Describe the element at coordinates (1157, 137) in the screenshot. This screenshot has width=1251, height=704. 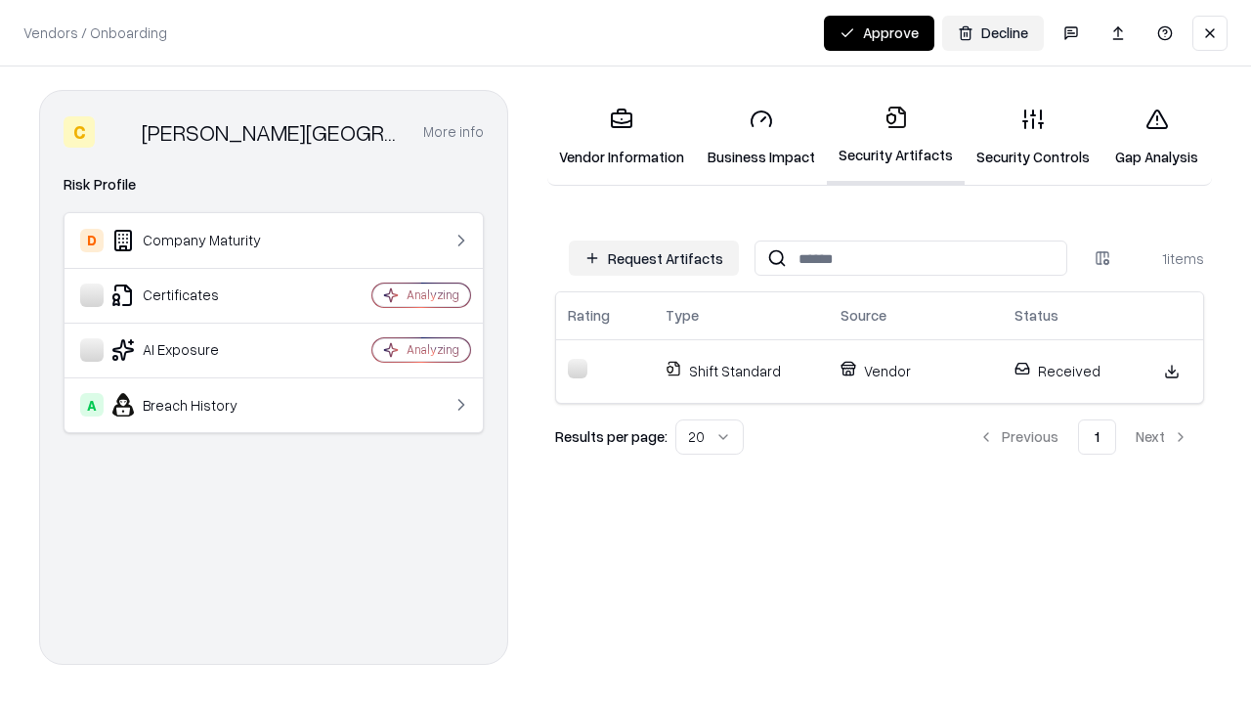
I see `a: Gap Analysis` at that location.